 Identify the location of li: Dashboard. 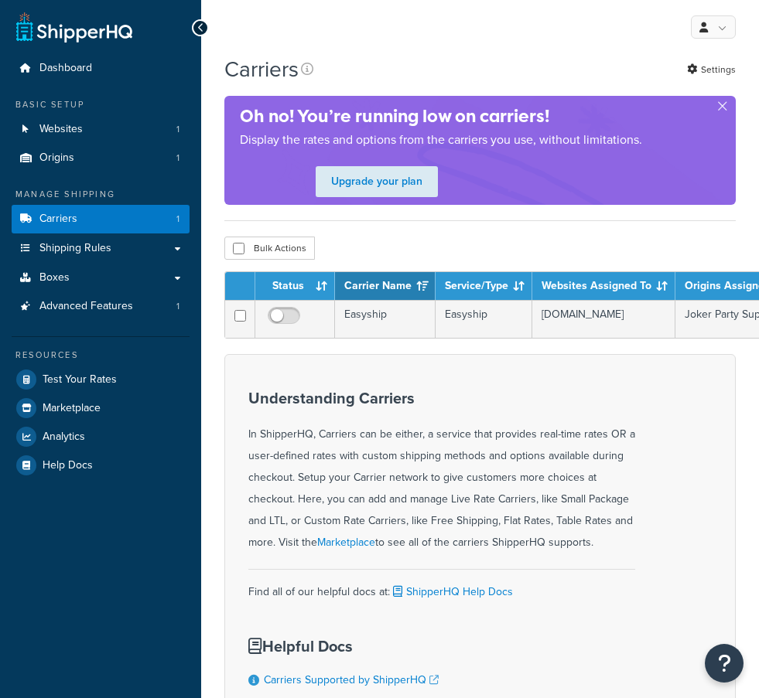
(101, 68).